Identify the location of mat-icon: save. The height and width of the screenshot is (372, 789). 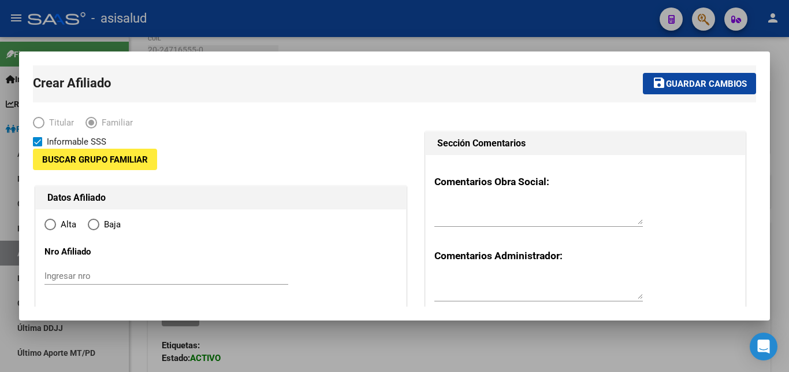
(659, 83).